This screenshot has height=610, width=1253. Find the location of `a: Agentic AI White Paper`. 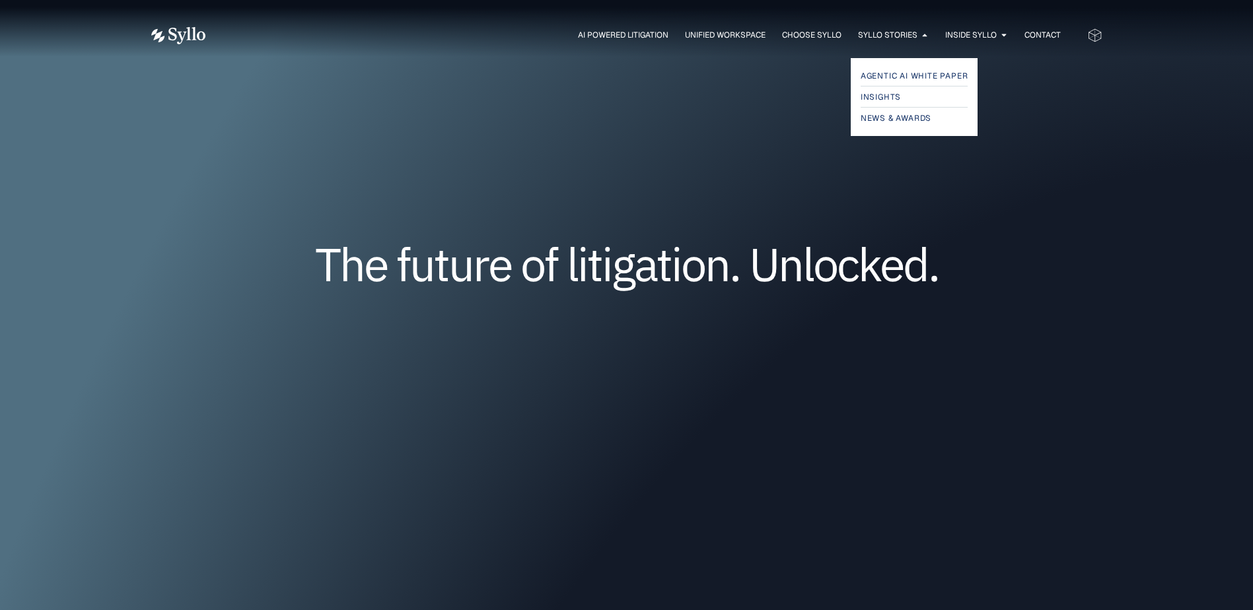

a: Agentic AI White Paper is located at coordinates (914, 76).